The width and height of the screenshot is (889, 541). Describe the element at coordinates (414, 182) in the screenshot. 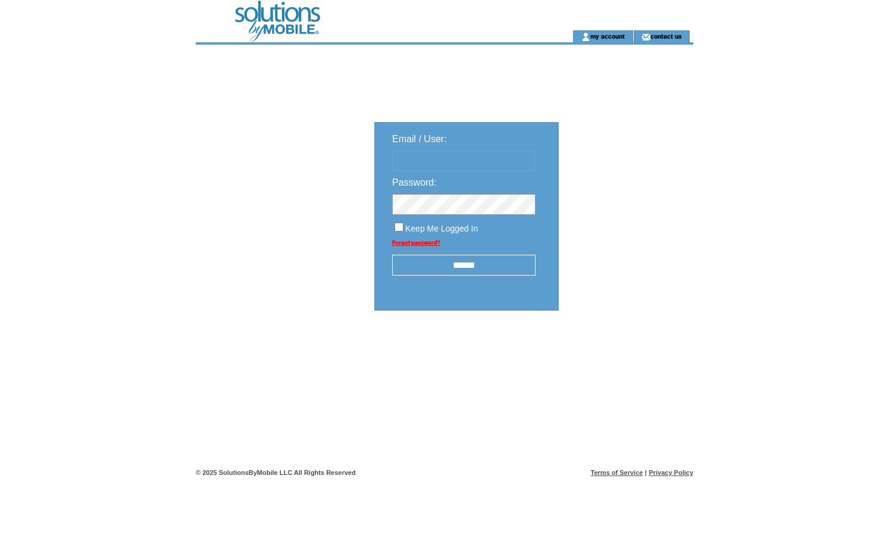

I see `span: Password:` at that location.